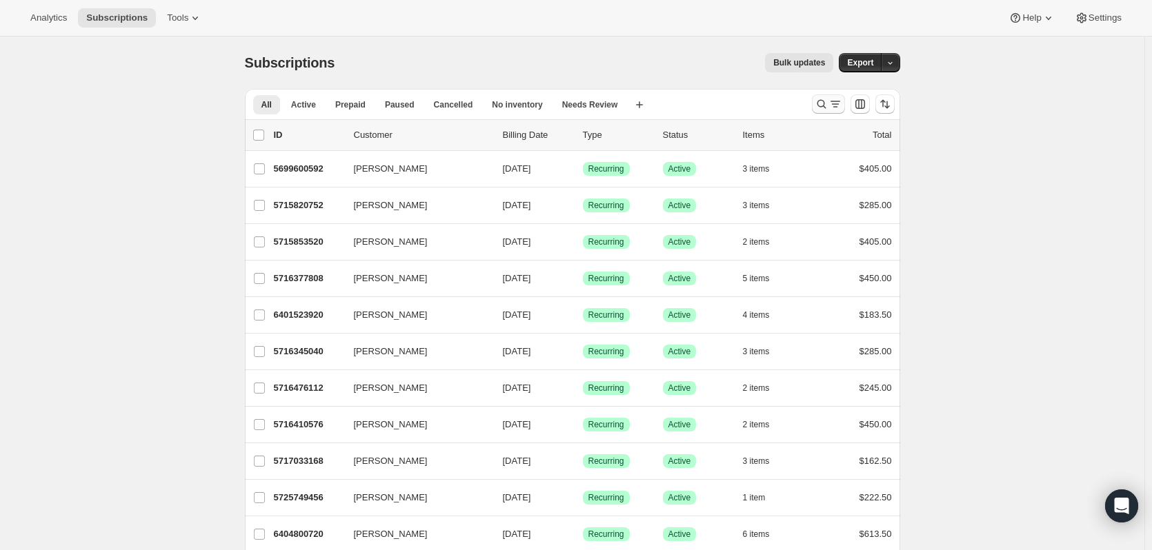  I want to click on span: $405.00, so click(875, 241).